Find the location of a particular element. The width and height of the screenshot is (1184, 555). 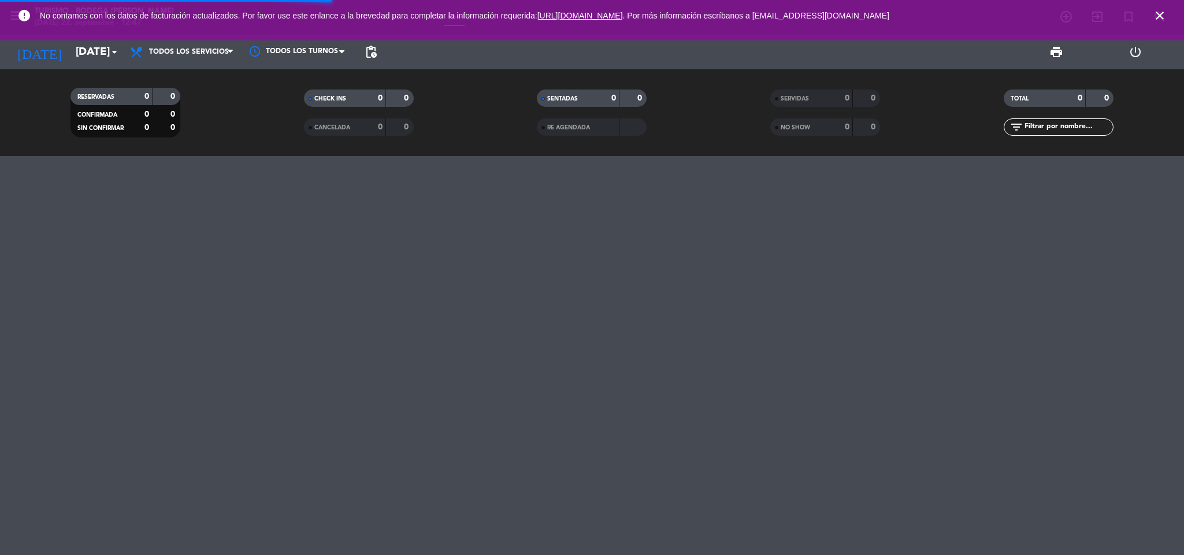

span: SERVIDAS is located at coordinates (794, 99).